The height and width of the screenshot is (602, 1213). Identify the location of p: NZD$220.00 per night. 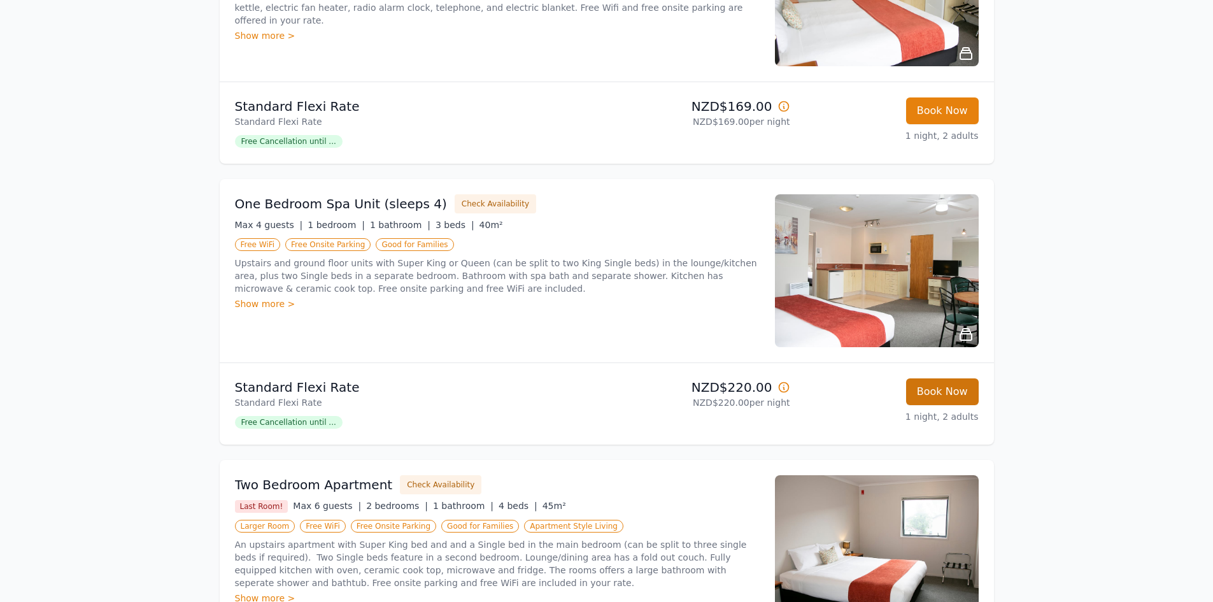
(701, 402).